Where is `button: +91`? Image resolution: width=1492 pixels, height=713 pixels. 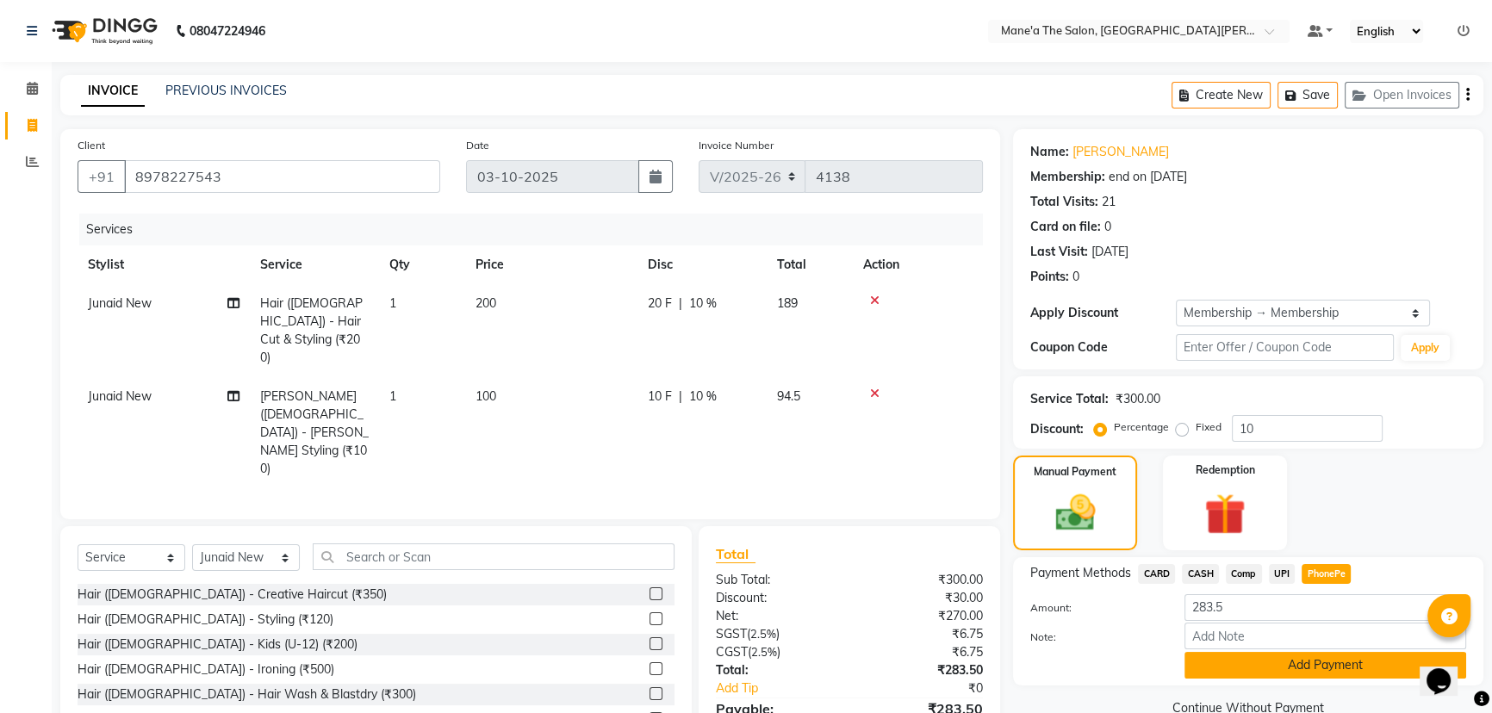 button: +91 is located at coordinates (102, 177).